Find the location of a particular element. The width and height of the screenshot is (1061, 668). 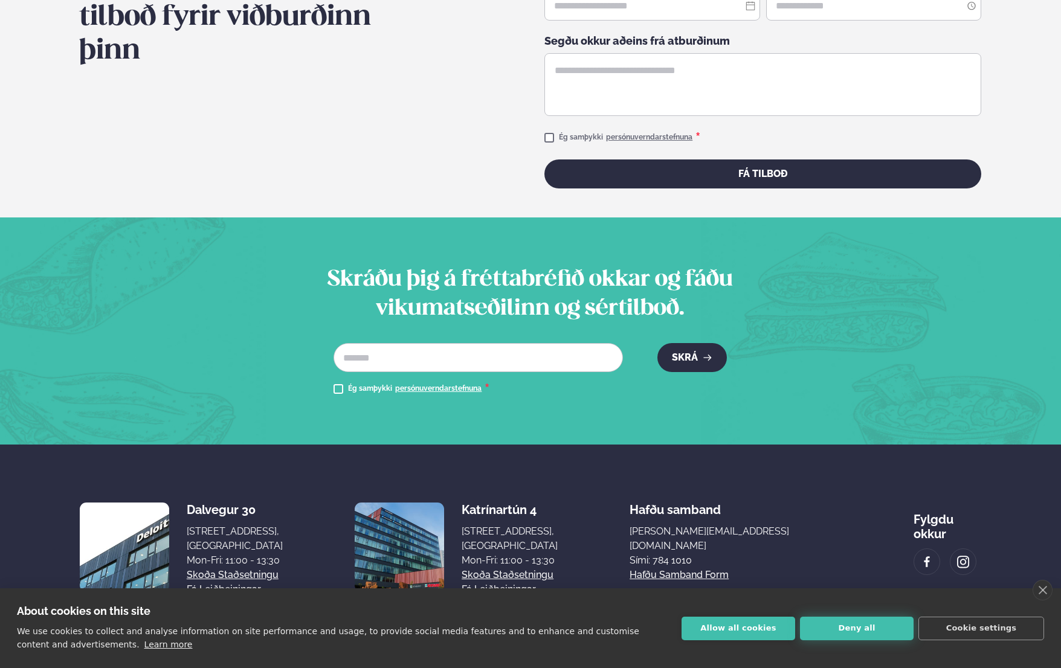

div: Katrínartún 4 is located at coordinates (509, 510).